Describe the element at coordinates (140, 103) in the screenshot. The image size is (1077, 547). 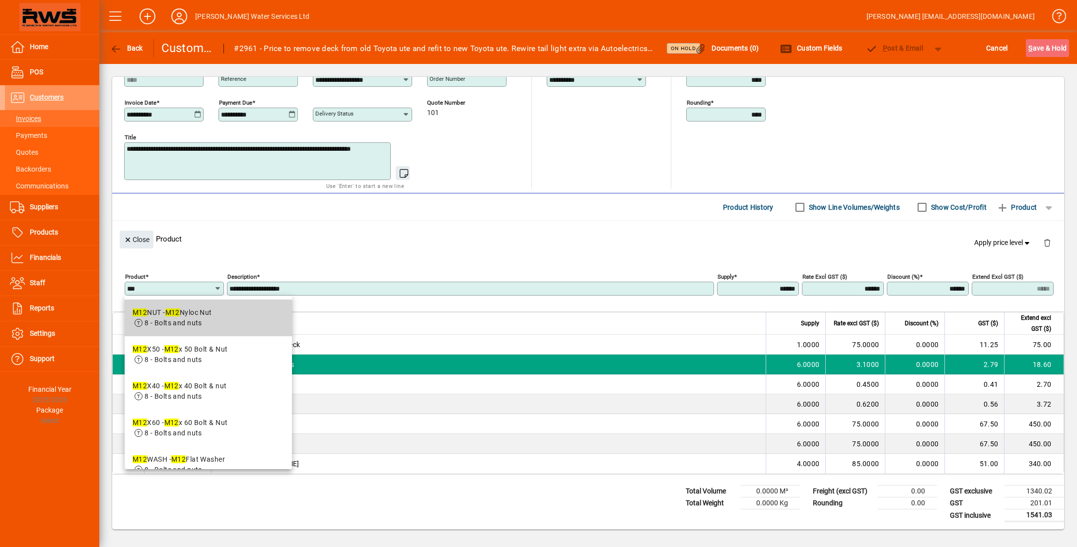
I see `mat-label: Invoice date` at that location.